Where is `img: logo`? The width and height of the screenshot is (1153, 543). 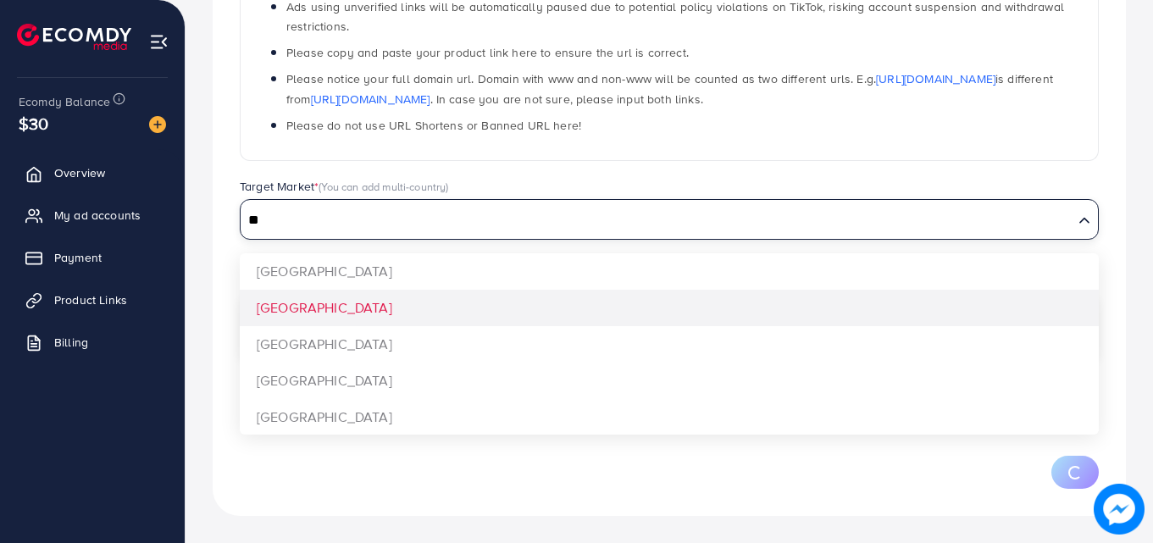 img: logo is located at coordinates (74, 36).